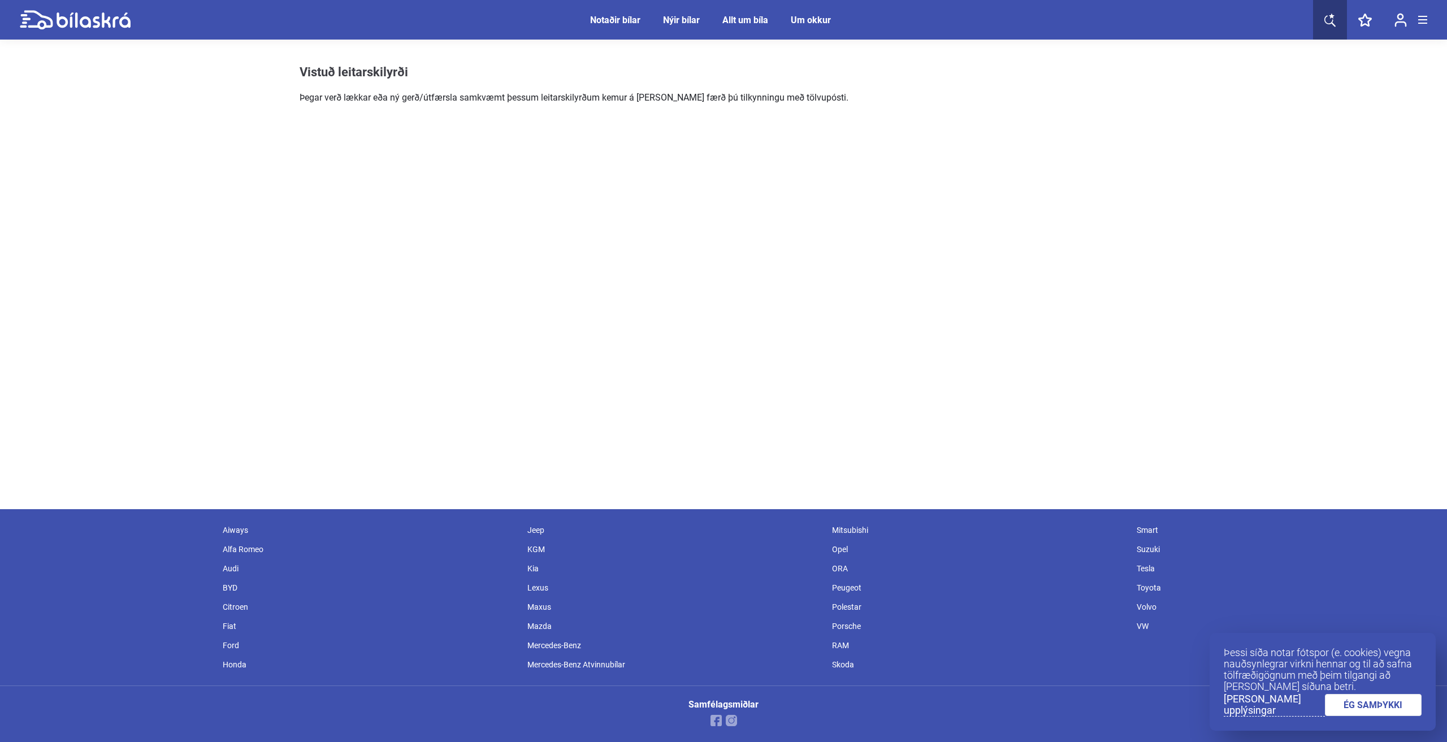 This screenshot has height=742, width=1447. What do you see at coordinates (745, 20) in the screenshot?
I see `div: Allt um bíla` at bounding box center [745, 20].